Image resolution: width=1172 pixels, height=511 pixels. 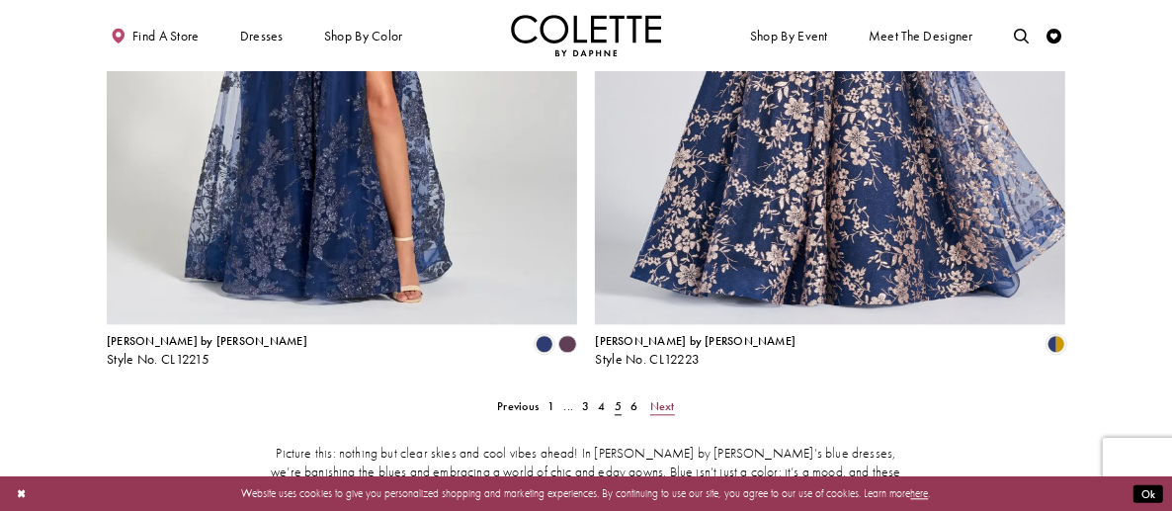 What do you see at coordinates (634, 406) in the screenshot?
I see `a: 6` at bounding box center [634, 406].